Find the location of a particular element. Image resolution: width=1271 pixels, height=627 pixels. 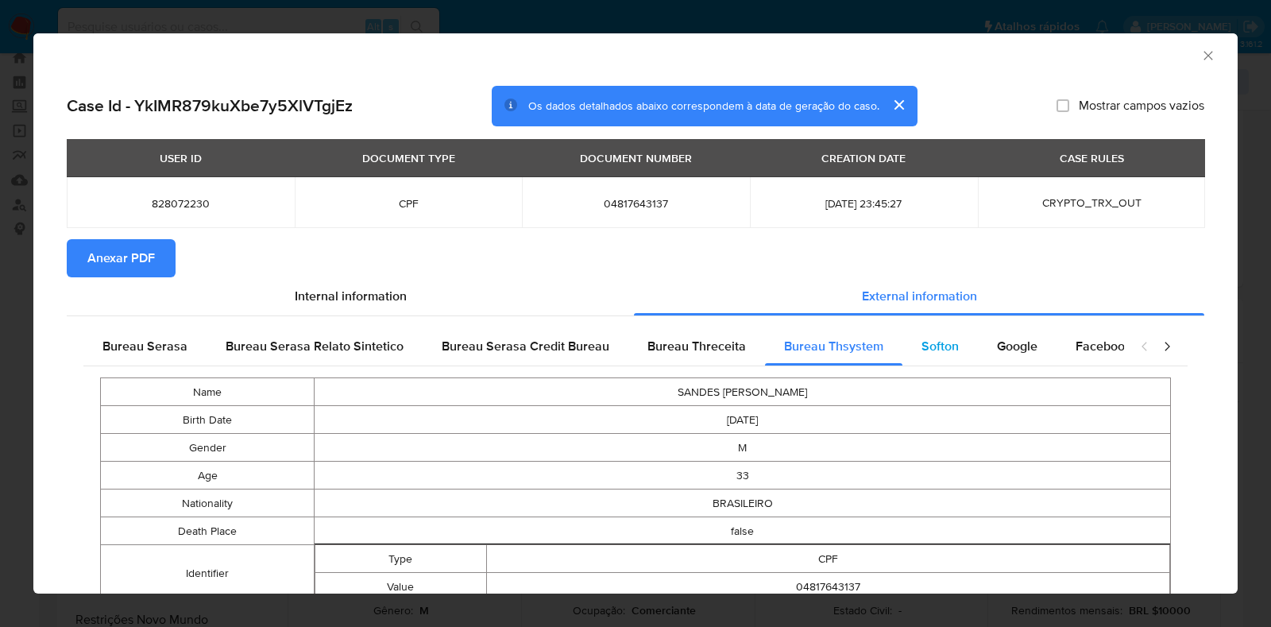

span: Internal information is located at coordinates (350, 295).